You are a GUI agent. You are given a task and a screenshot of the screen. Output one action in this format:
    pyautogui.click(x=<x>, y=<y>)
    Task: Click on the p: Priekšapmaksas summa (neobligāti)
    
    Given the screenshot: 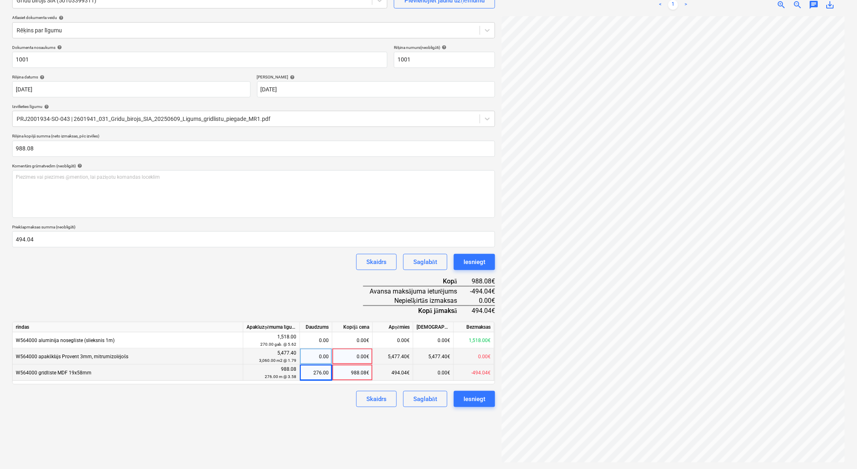 What is the action you would take?
    pyautogui.click(x=253, y=228)
    